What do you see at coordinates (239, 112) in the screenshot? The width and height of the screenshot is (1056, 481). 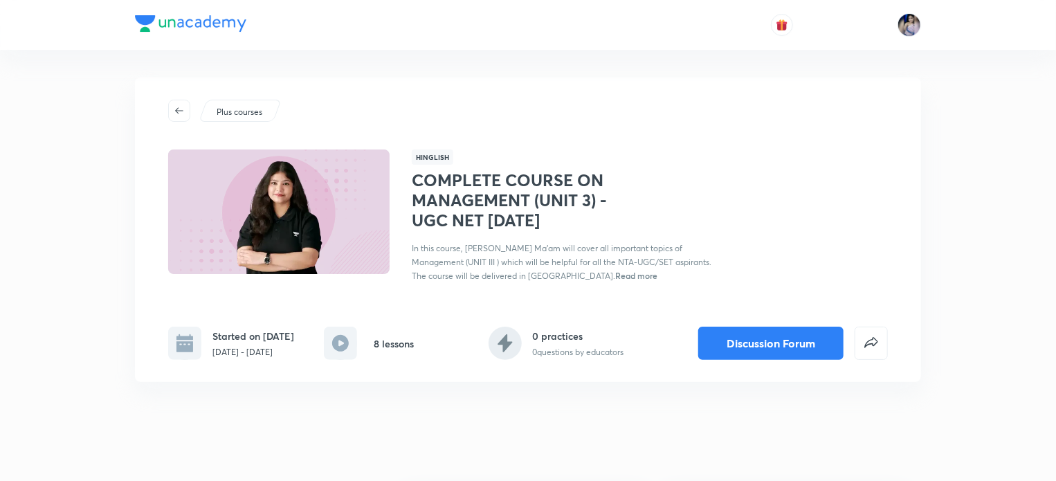 I see `p: Plus courses` at bounding box center [239, 112].